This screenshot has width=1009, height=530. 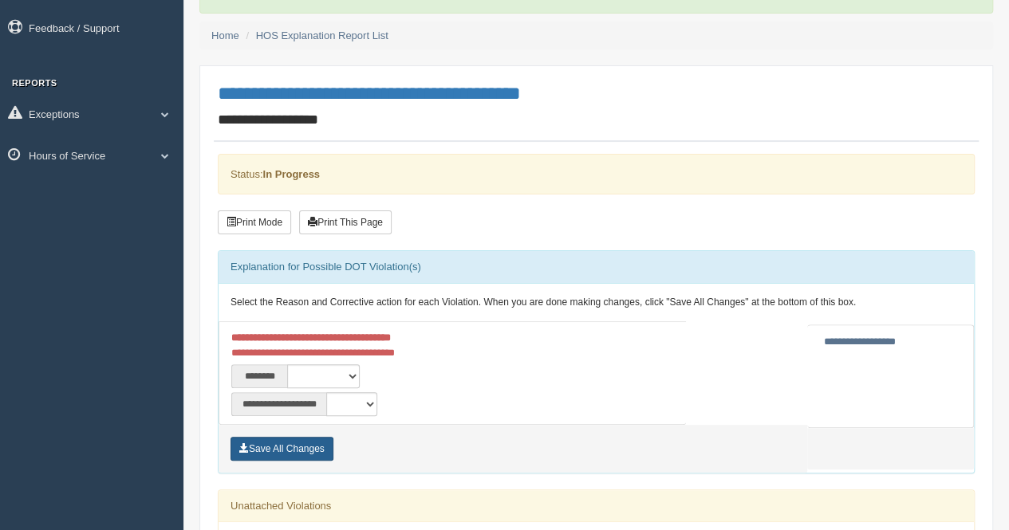 What do you see at coordinates (345, 222) in the screenshot?
I see `button: Print This Page` at bounding box center [345, 222].